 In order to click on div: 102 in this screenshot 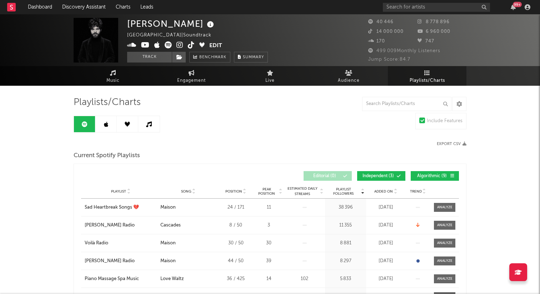, I will do `click(304, 279)`.